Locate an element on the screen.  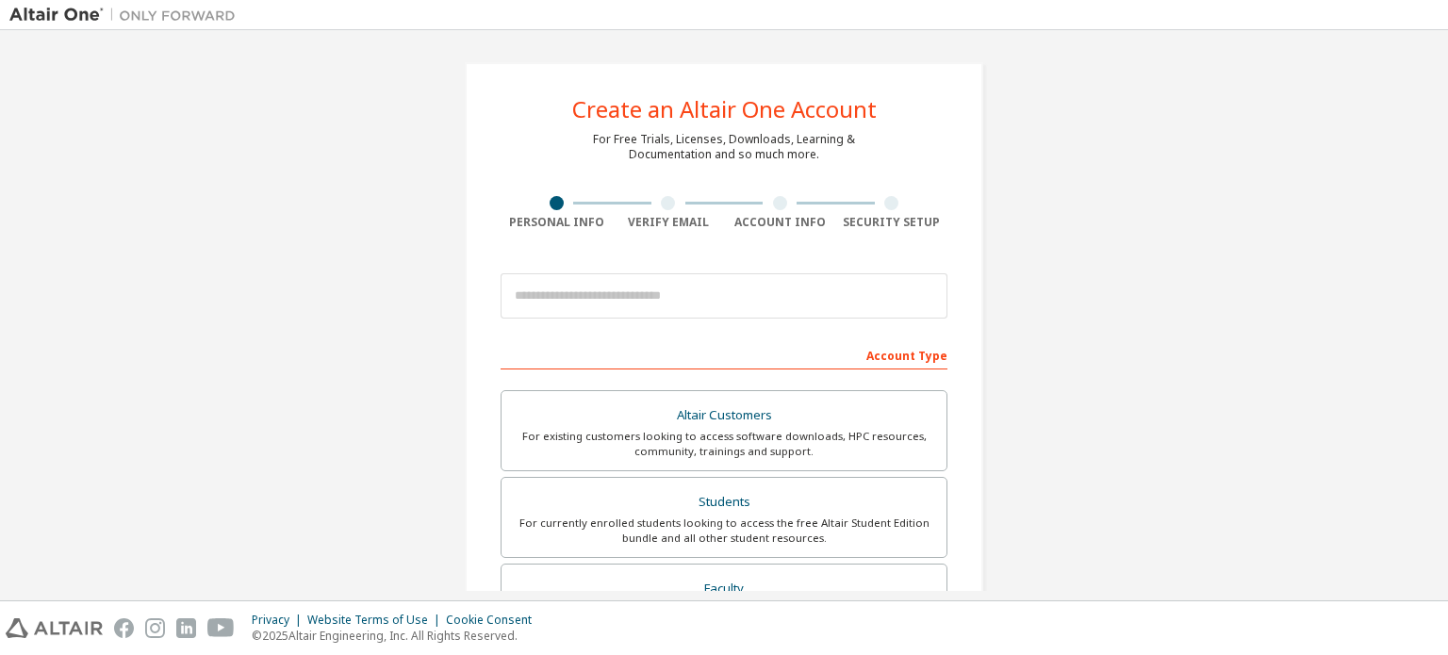
img: facebook.svg is located at coordinates (123, 628).